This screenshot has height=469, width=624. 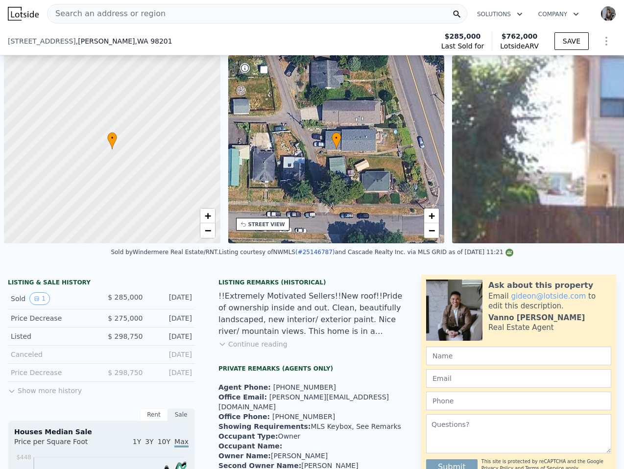 What do you see at coordinates (125, 297) in the screenshot?
I see `span: $ 285,000` at bounding box center [125, 297].